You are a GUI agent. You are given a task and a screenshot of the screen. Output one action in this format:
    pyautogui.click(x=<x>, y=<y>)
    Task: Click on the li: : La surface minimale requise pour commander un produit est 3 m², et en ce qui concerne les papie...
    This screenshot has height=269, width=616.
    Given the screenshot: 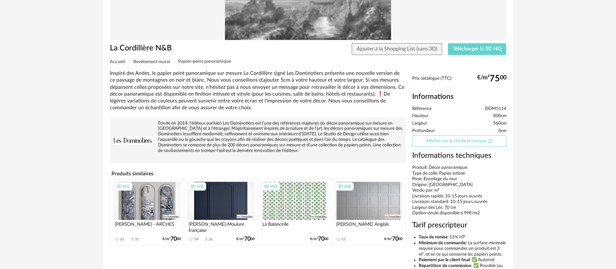 What is the action you would take?
    pyautogui.click(x=462, y=249)
    